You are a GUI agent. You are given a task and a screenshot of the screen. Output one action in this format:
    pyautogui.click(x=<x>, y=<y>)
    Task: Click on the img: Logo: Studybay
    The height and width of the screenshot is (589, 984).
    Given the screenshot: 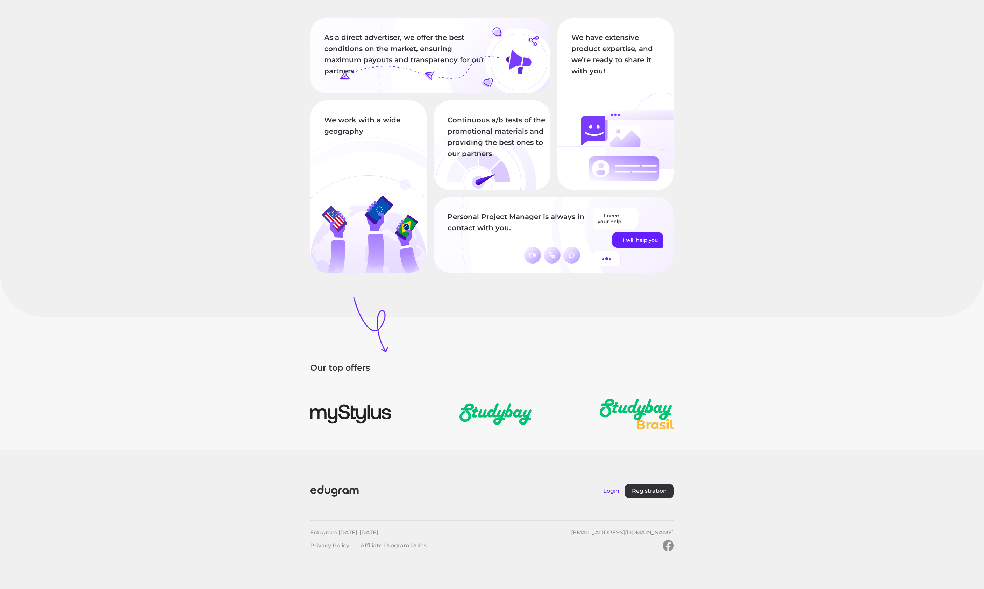 What is the action you would take?
    pyautogui.click(x=496, y=414)
    